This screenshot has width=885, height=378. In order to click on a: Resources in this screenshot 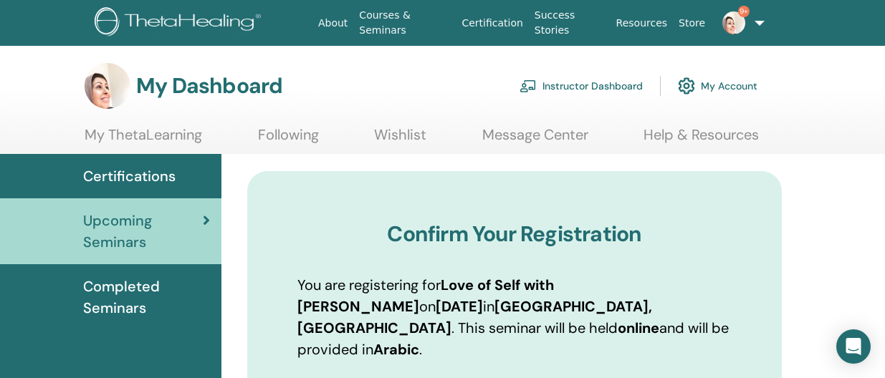, I will do `click(642, 23)`.